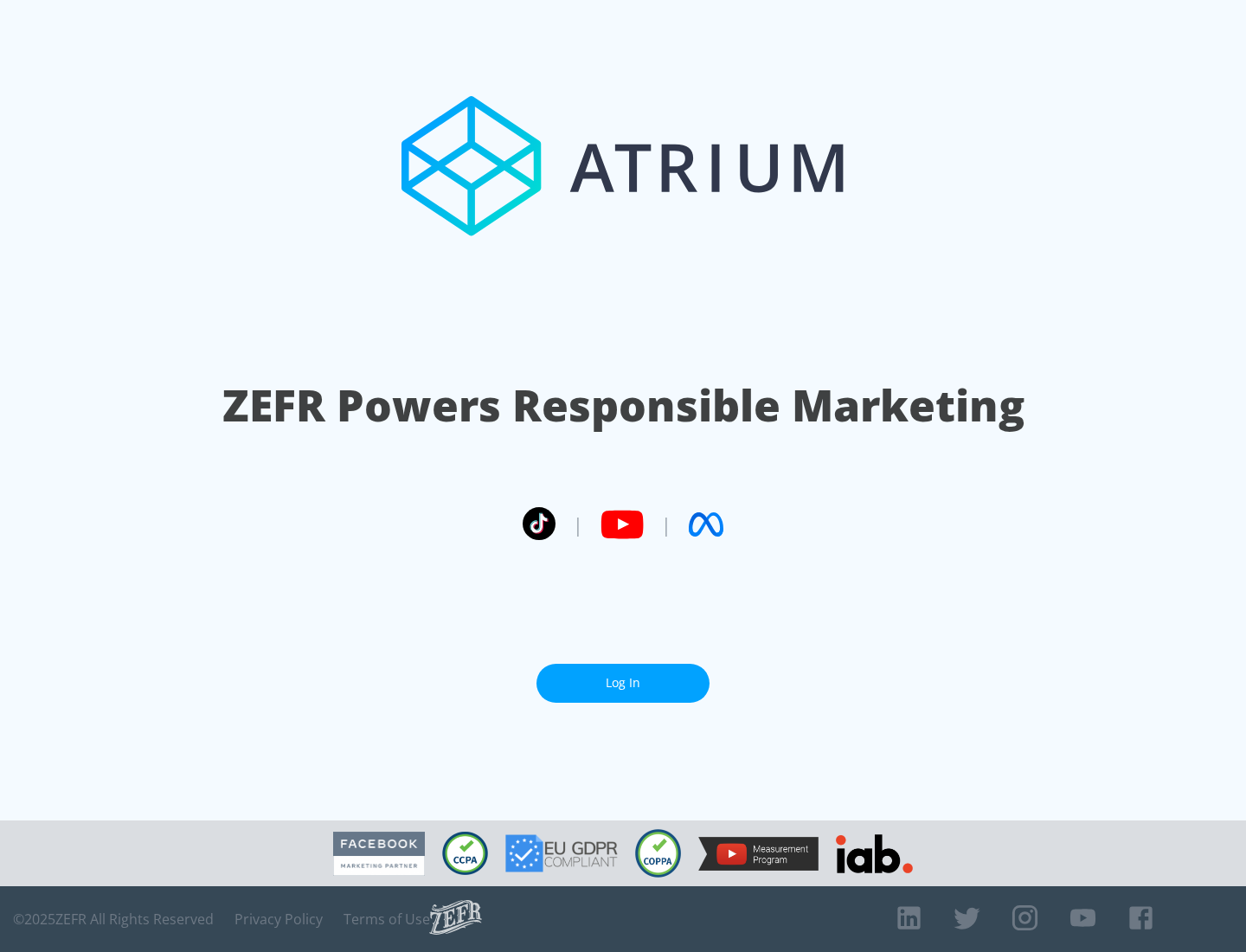 Image resolution: width=1246 pixels, height=952 pixels. What do you see at coordinates (464, 854) in the screenshot?
I see `img: CCPA Compliant` at bounding box center [464, 854].